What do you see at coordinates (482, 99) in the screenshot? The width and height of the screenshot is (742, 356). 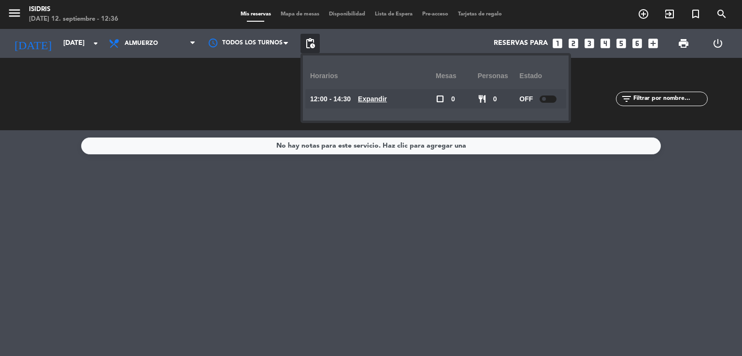 I see `span: restaurant` at bounding box center [482, 99].